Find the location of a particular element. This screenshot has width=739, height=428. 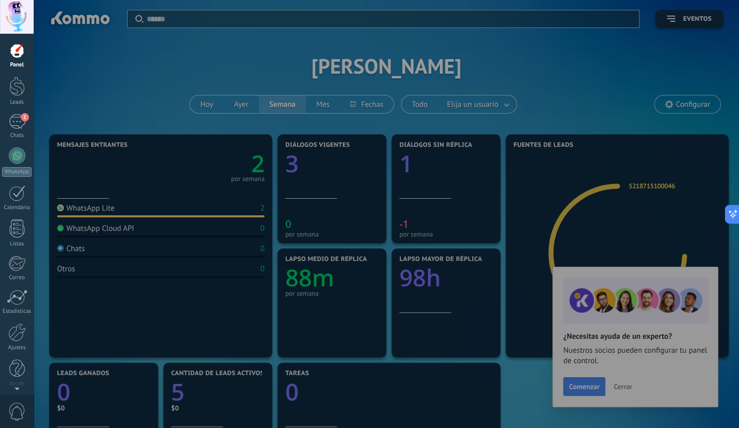

div: Panel is located at coordinates (17, 65).